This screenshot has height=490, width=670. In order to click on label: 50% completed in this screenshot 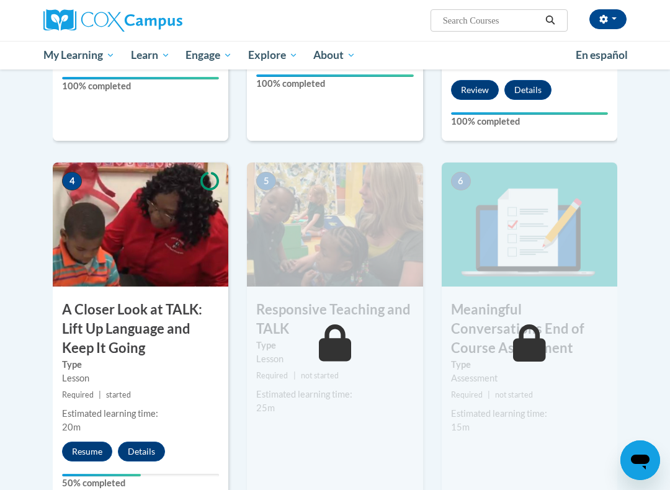, I will do `click(140, 483)`.